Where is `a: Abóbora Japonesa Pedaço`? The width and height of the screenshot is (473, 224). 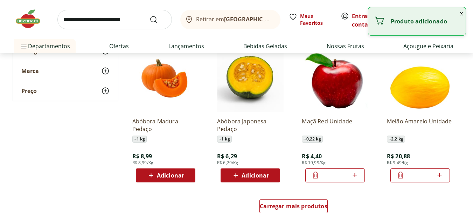
a: Abóbora Japonesa Pedaço is located at coordinates (250, 125).